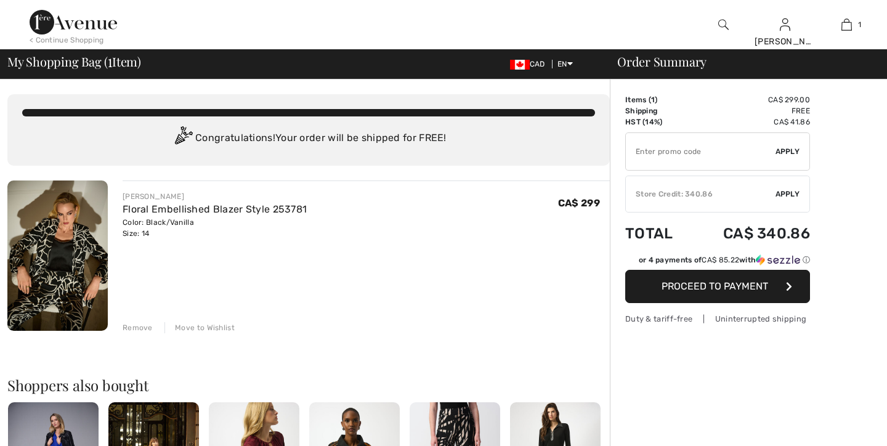  Describe the element at coordinates (725, 260) in the screenshot. I see `div: or 4 payments of with` at that location.